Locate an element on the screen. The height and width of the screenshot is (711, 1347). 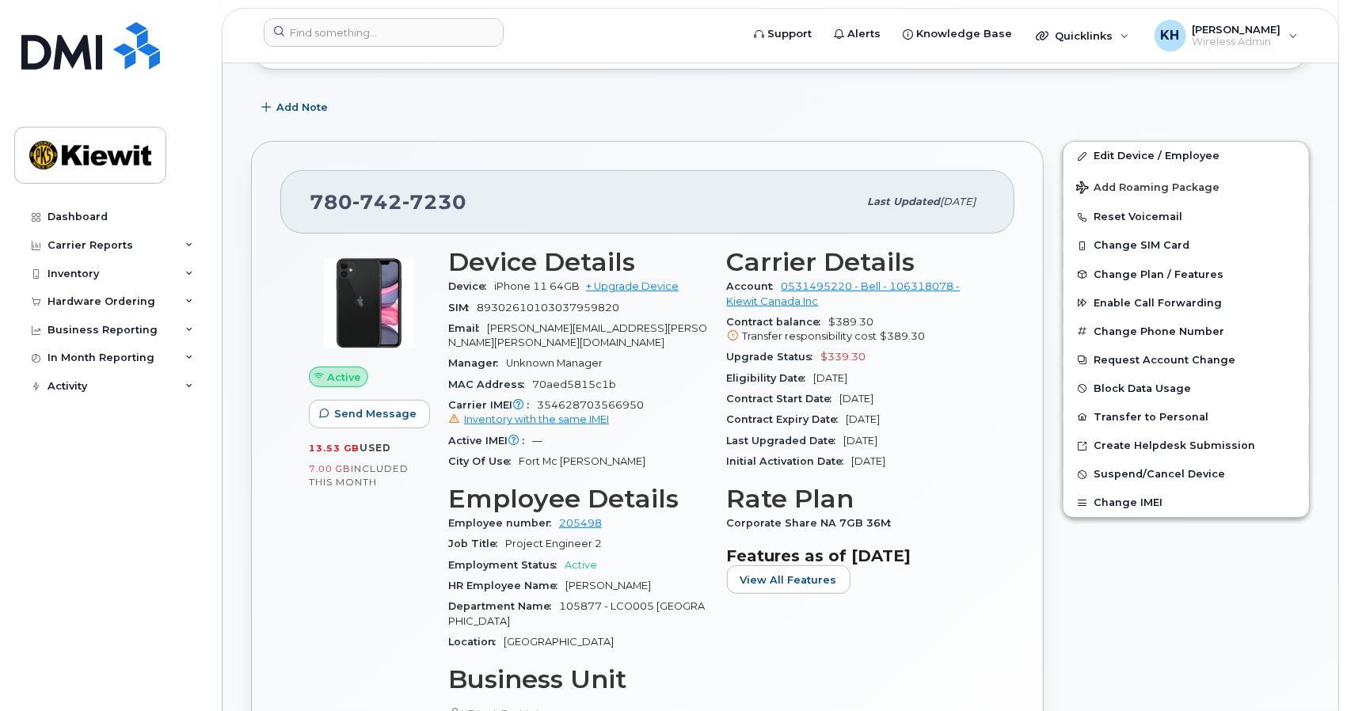
button: Request Account Change is located at coordinates (1186, 360).